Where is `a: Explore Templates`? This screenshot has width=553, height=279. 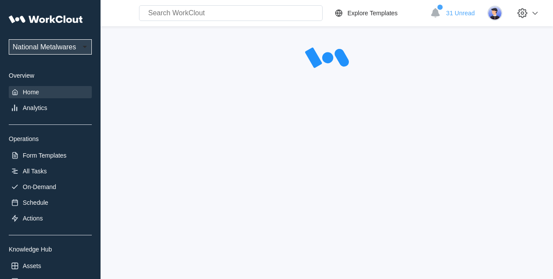
a: Explore Templates is located at coordinates (380, 13).